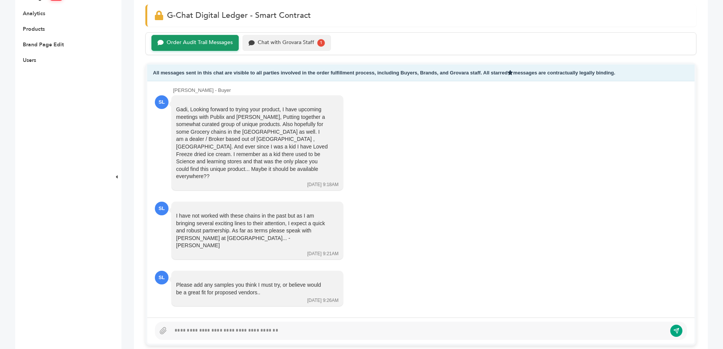 This screenshot has height=349, width=723. What do you see at coordinates (252, 143) in the screenshot?
I see `div: Gadi, Looking forward to trying your product, I have upcoming meetings with Publix and [PERSON_NA...` at bounding box center [252, 143].